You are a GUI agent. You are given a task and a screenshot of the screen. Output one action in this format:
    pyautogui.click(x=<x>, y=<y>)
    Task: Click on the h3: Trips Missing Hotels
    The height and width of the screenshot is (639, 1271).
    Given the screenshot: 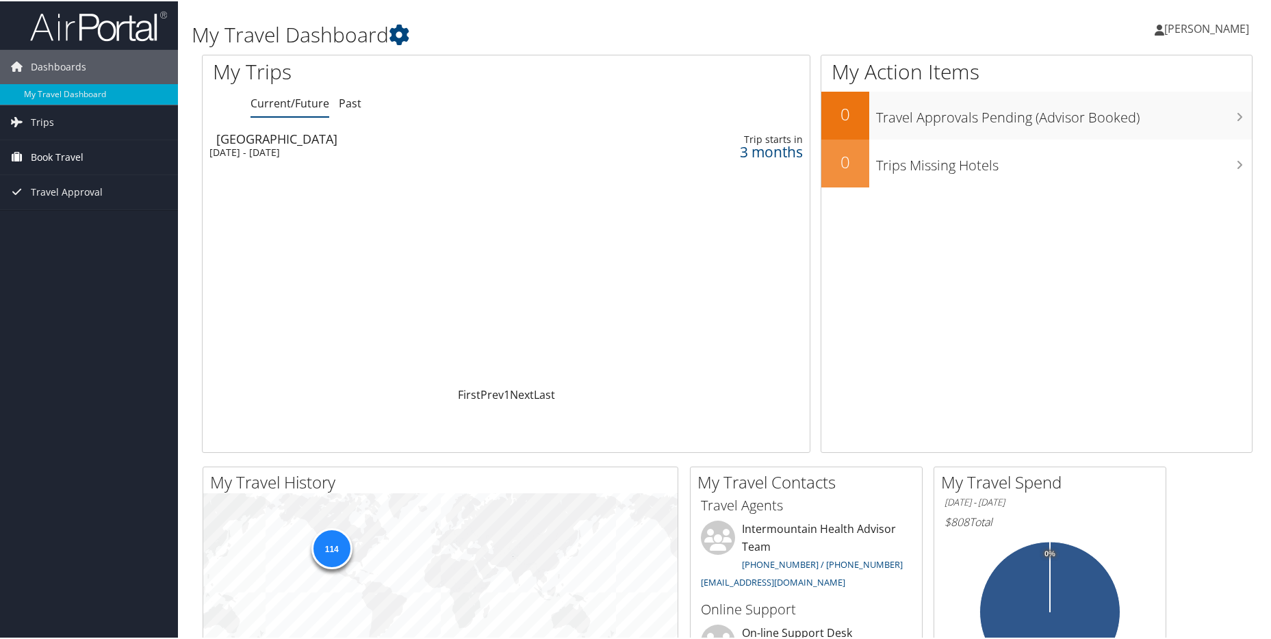 What is the action you would take?
    pyautogui.click(x=1063, y=161)
    